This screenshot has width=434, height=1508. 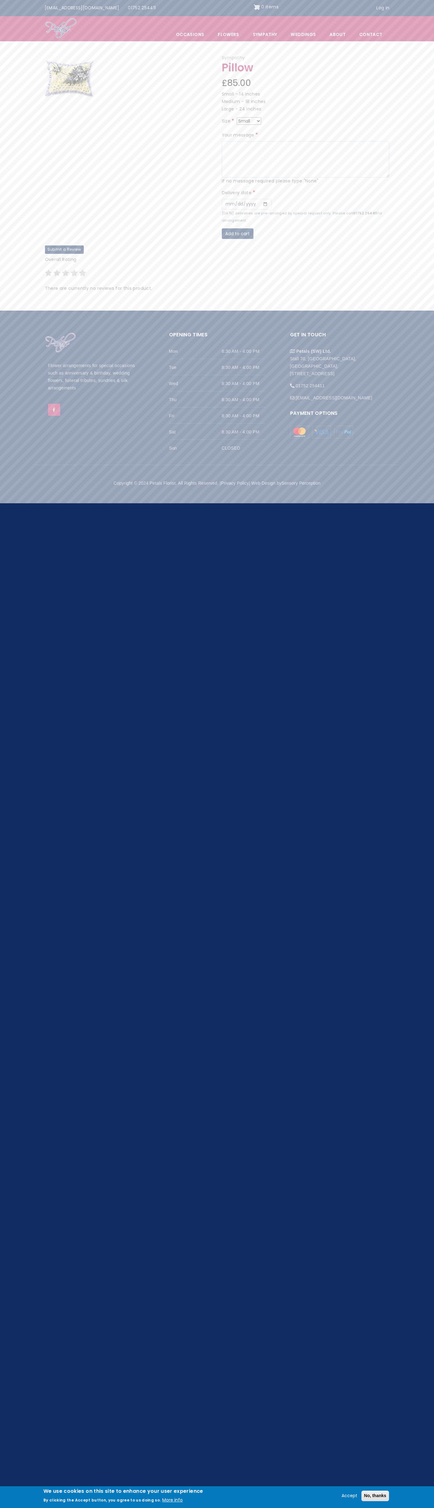 What do you see at coordinates (217, 367) in the screenshot?
I see `li: Tue` at bounding box center [217, 367].